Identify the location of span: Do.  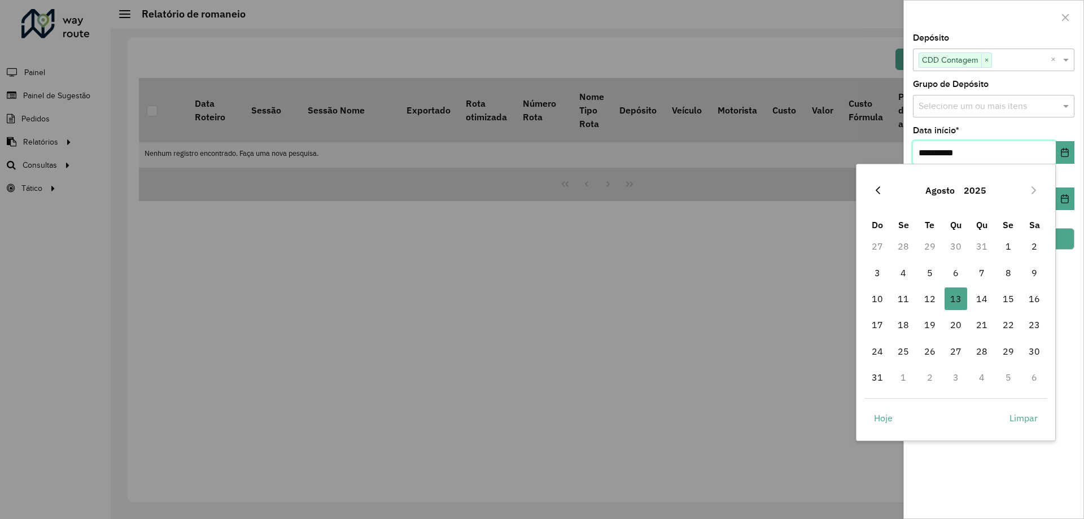
(878, 225).